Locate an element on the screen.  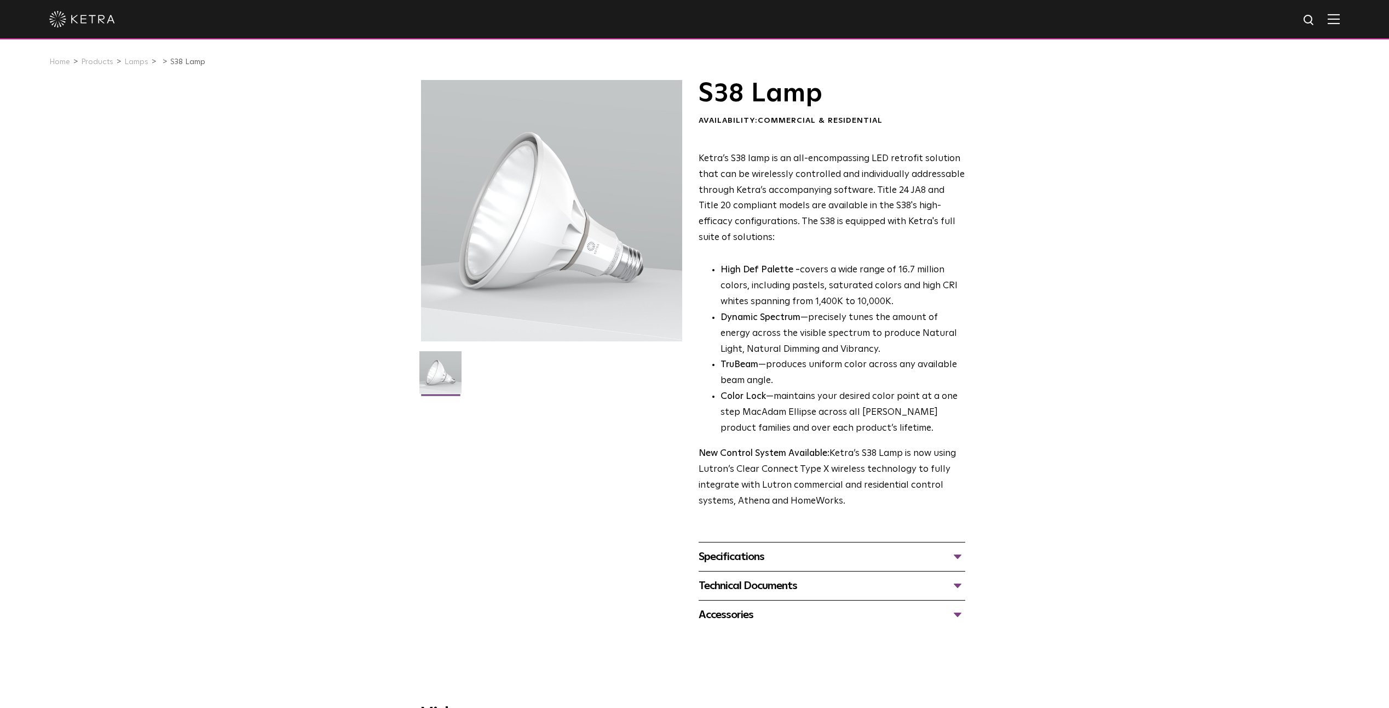
div: Availability: is located at coordinates (832, 121).